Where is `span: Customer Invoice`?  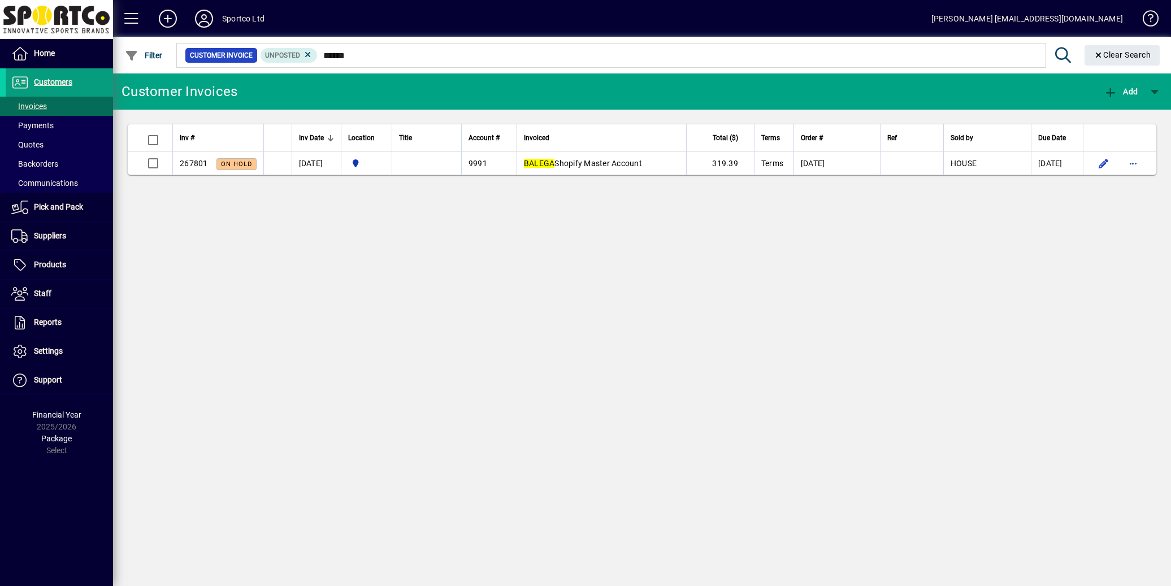
span: Customer Invoice is located at coordinates (221, 55).